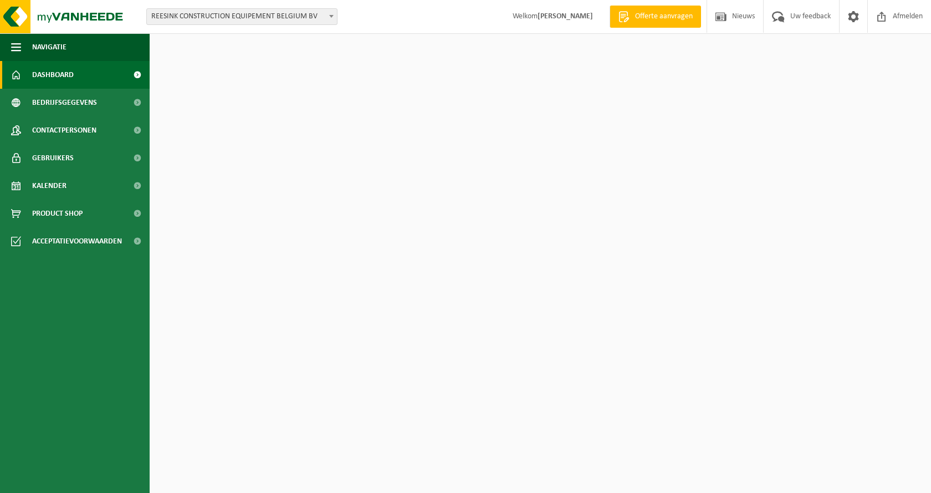  Describe the element at coordinates (64, 130) in the screenshot. I see `span: Contactpersonen` at that location.